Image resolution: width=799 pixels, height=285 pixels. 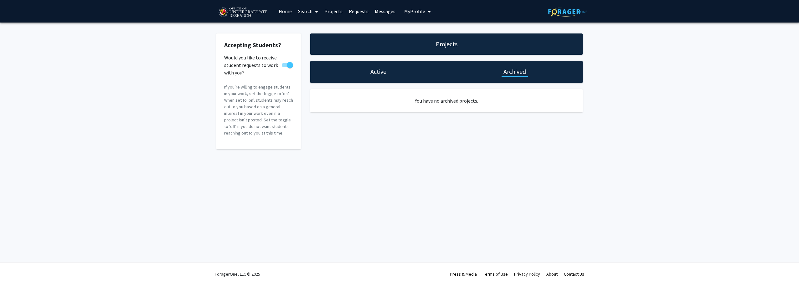 I want to click on span: Would you like to receive student requests to work with you?, so click(x=252, y=65).